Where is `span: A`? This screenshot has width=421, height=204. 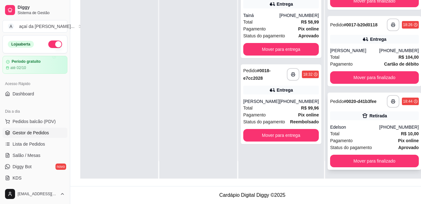 span: A is located at coordinates (11, 26).